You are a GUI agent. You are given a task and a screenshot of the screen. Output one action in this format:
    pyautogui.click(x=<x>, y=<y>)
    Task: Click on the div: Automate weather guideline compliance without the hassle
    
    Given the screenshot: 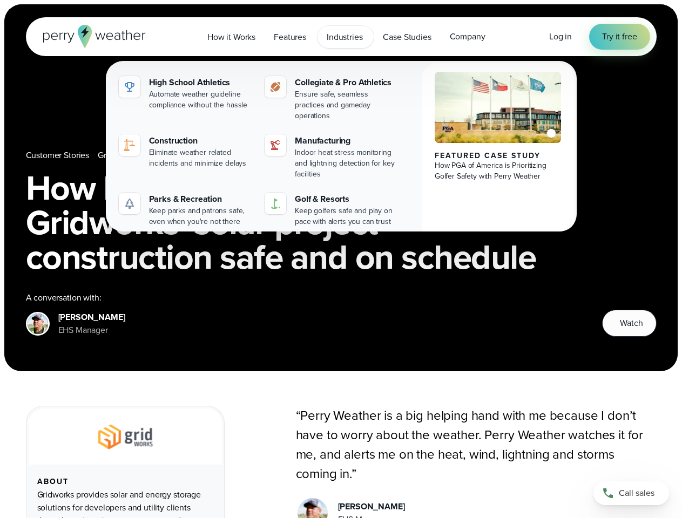 What is the action you would take?
    pyautogui.click(x=200, y=100)
    